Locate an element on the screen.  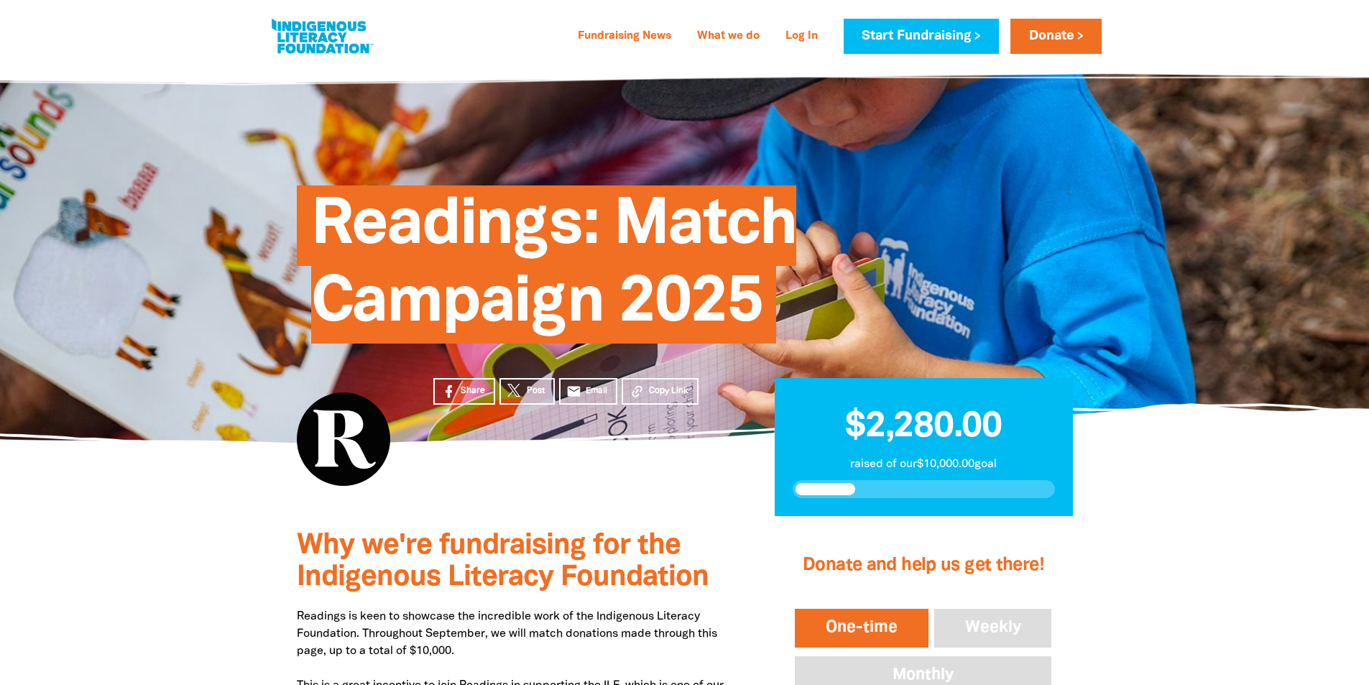
a: Share is located at coordinates (464, 391).